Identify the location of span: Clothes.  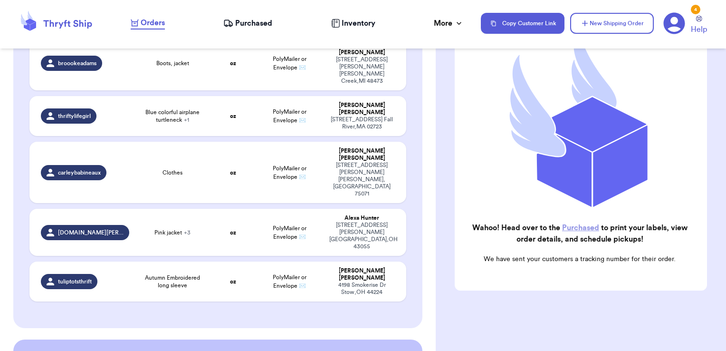
(172, 172).